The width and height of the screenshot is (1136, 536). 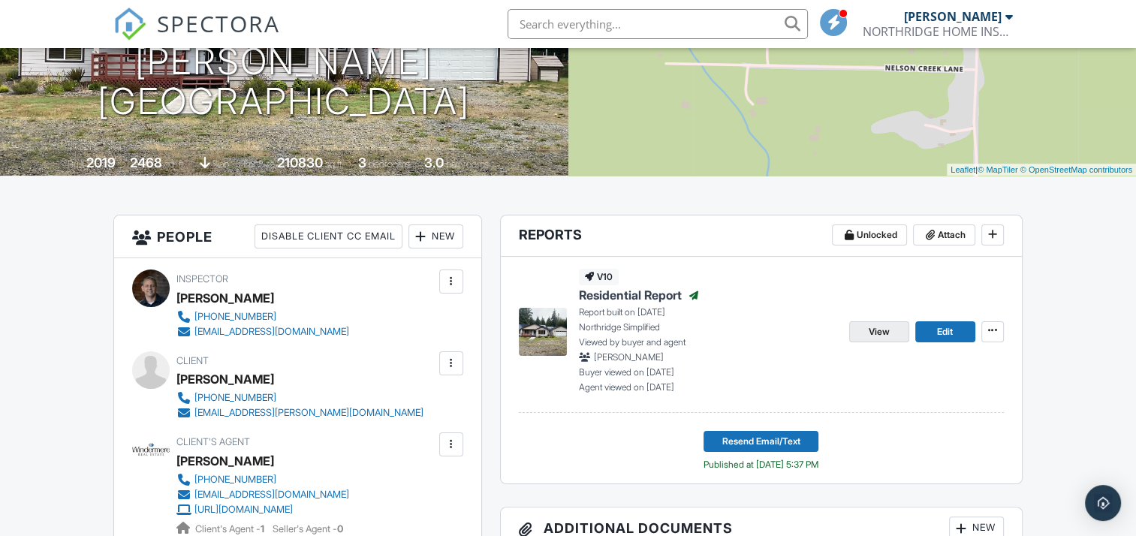 What do you see at coordinates (389, 164) in the screenshot?
I see `span: bedrooms` at bounding box center [389, 164].